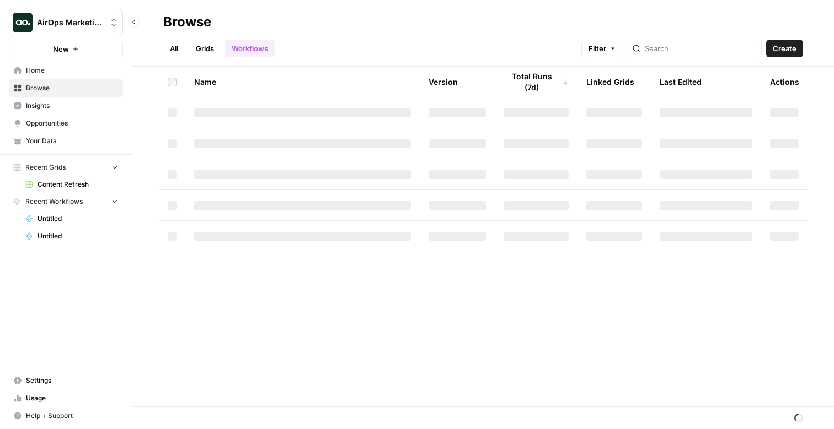 Image resolution: width=834 pixels, height=429 pixels. Describe the element at coordinates (66, 168) in the screenshot. I see `button: Recent Grids` at that location.